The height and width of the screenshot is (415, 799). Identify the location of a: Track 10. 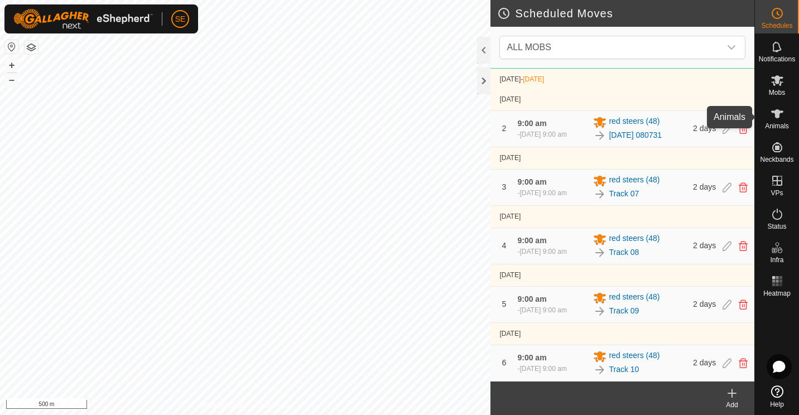
(624, 369).